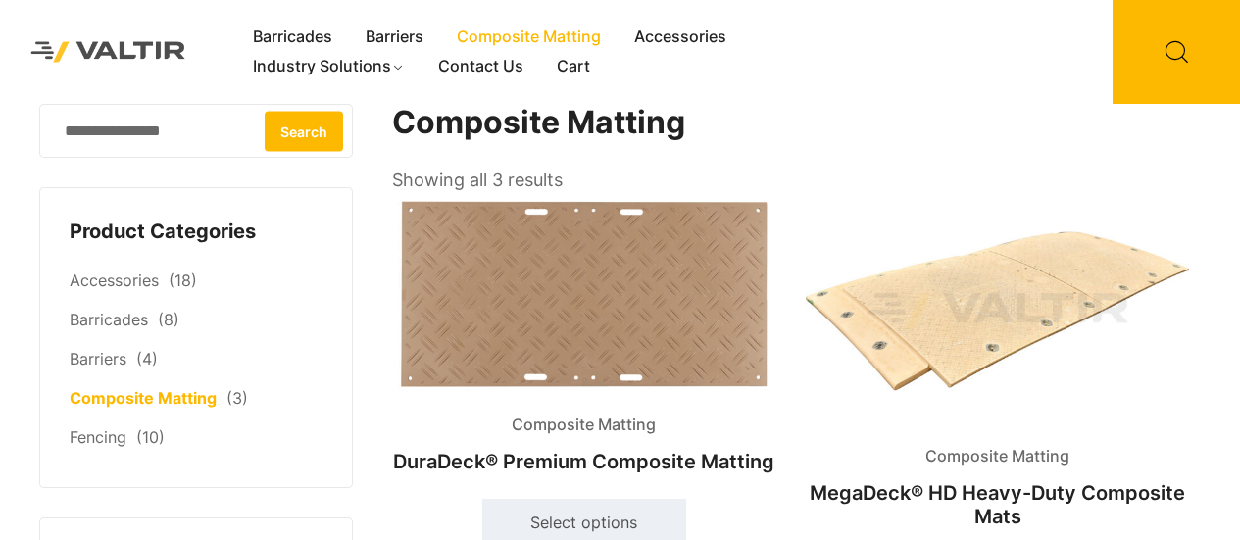  I want to click on button: Search, so click(304, 130).